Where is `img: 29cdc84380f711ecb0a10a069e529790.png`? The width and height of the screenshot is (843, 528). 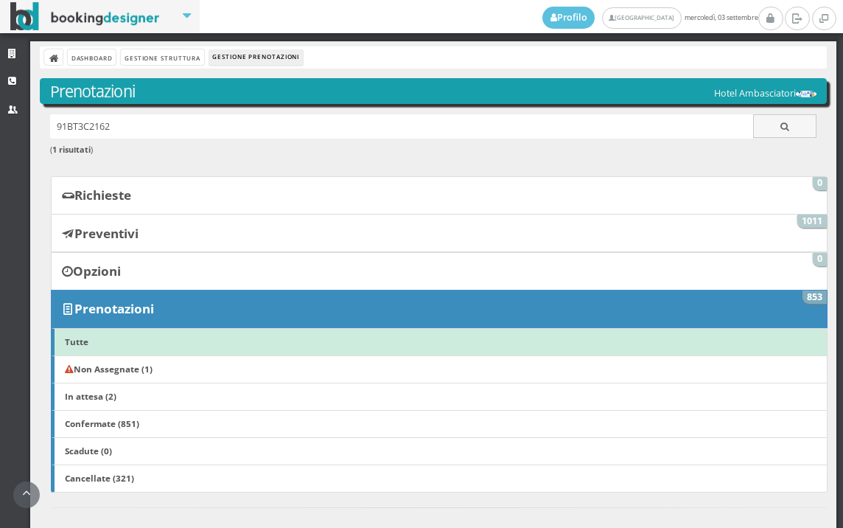
img: 29cdc84380f711ecb0a10a069e529790.png is located at coordinates (806, 94).